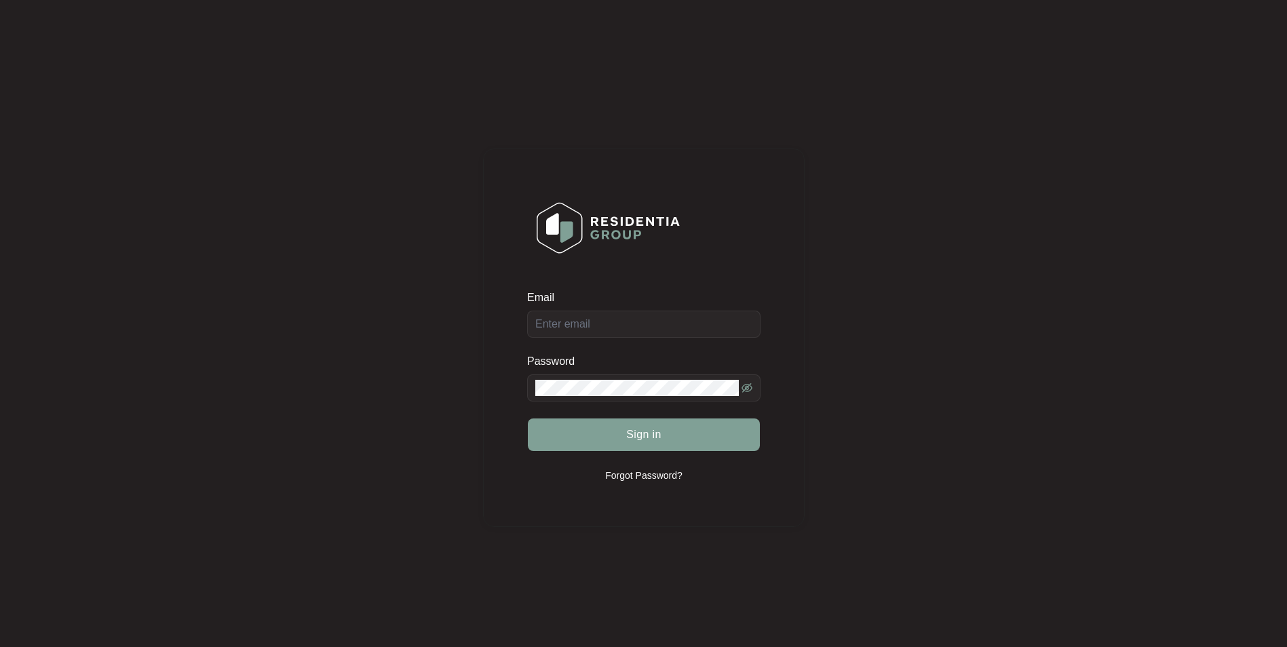 The image size is (1287, 647). Describe the element at coordinates (546, 298) in the screenshot. I see `label: Email` at that location.